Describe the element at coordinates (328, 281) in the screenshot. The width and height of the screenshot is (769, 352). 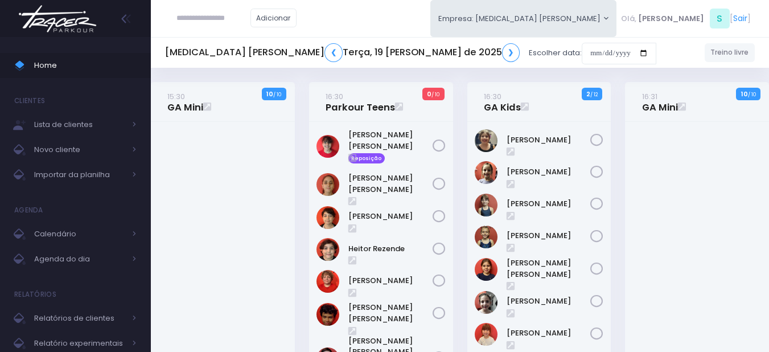
I see `img: Henrique Affonso` at that location.